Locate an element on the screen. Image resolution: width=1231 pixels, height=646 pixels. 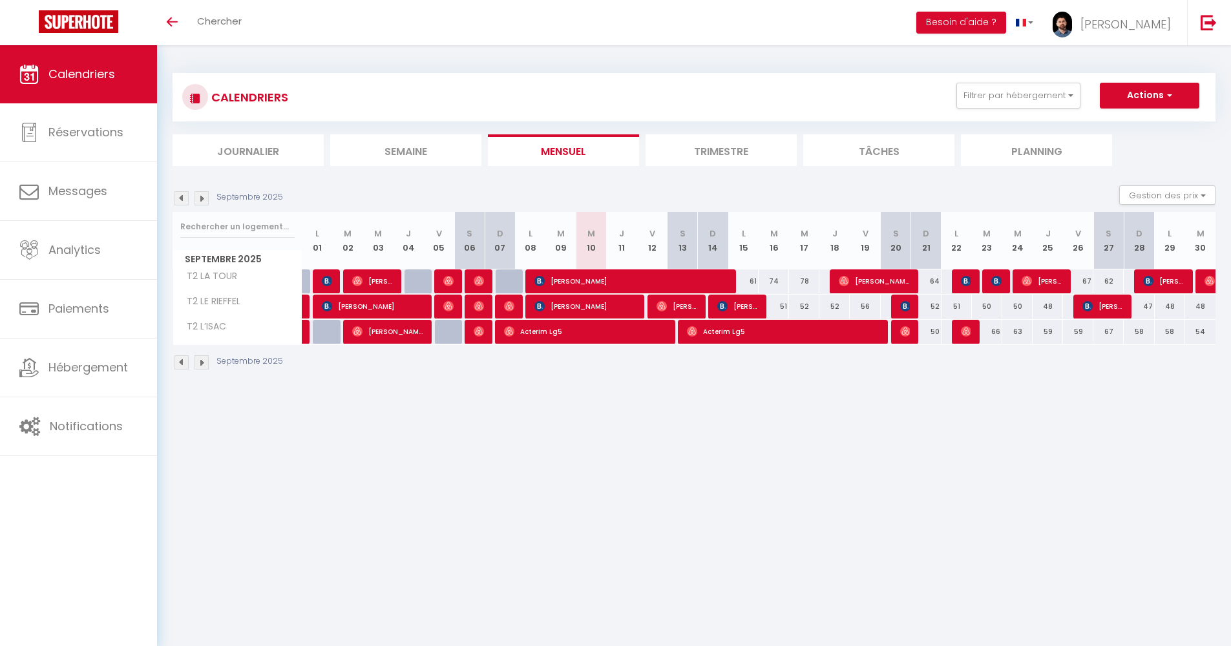
th: 12 is located at coordinates (652, 240).